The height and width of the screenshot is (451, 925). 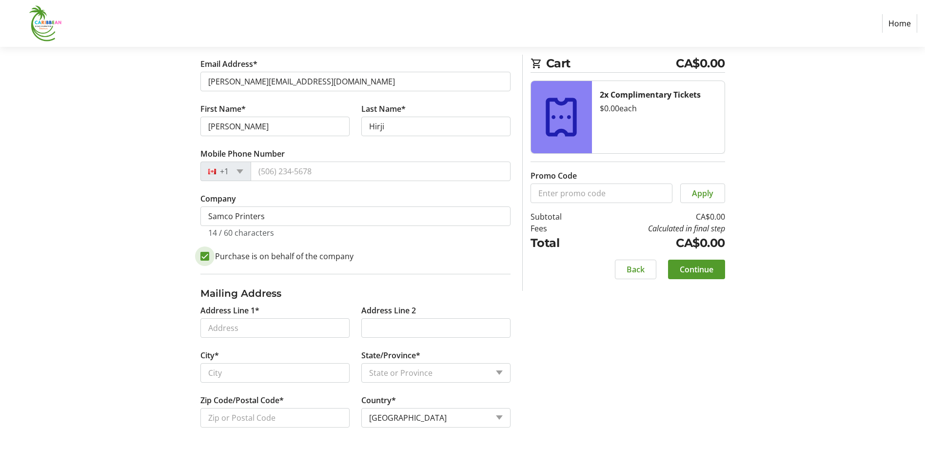 I want to click on img: Caribbean Cigar Celebration's Logo, so click(x=42, y=23).